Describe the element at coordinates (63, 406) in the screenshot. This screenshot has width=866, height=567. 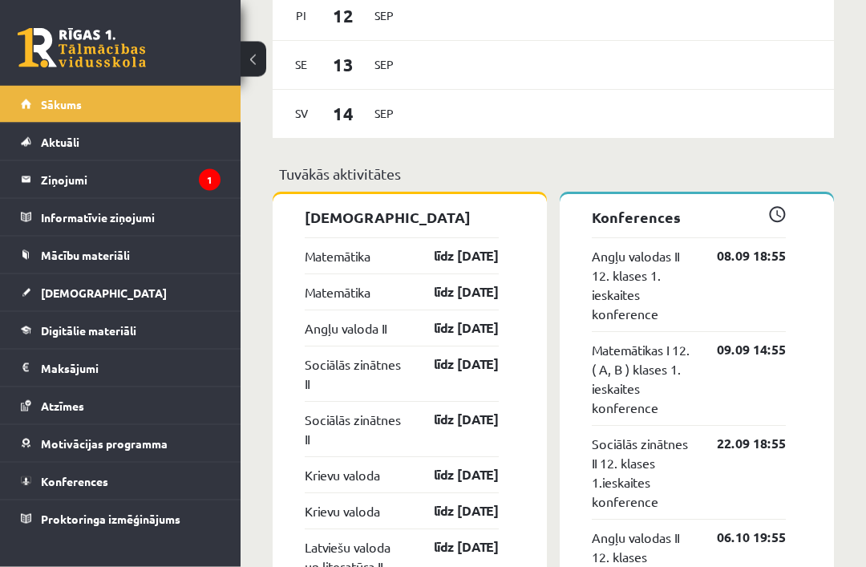
I see `span: Atzīmes` at that location.